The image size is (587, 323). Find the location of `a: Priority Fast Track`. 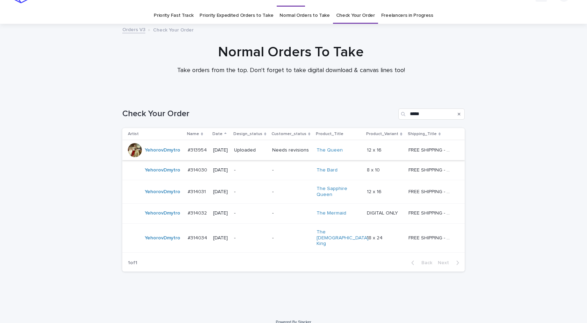

a: Priority Fast Track is located at coordinates (173, 15).